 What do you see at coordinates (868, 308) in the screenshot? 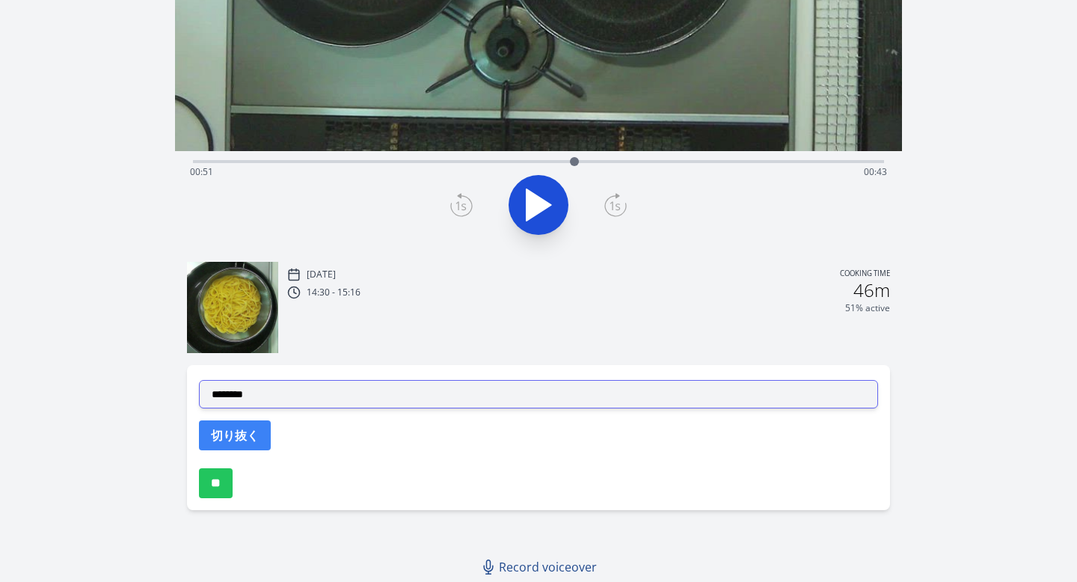
I see `p: 51% active` at bounding box center [868, 308].